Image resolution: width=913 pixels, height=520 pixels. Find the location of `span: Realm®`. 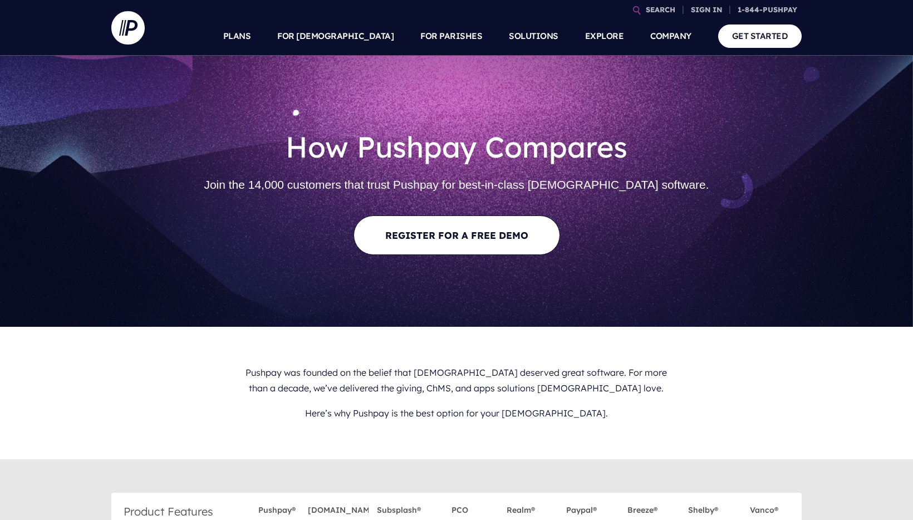

span: Realm® is located at coordinates (520, 507).